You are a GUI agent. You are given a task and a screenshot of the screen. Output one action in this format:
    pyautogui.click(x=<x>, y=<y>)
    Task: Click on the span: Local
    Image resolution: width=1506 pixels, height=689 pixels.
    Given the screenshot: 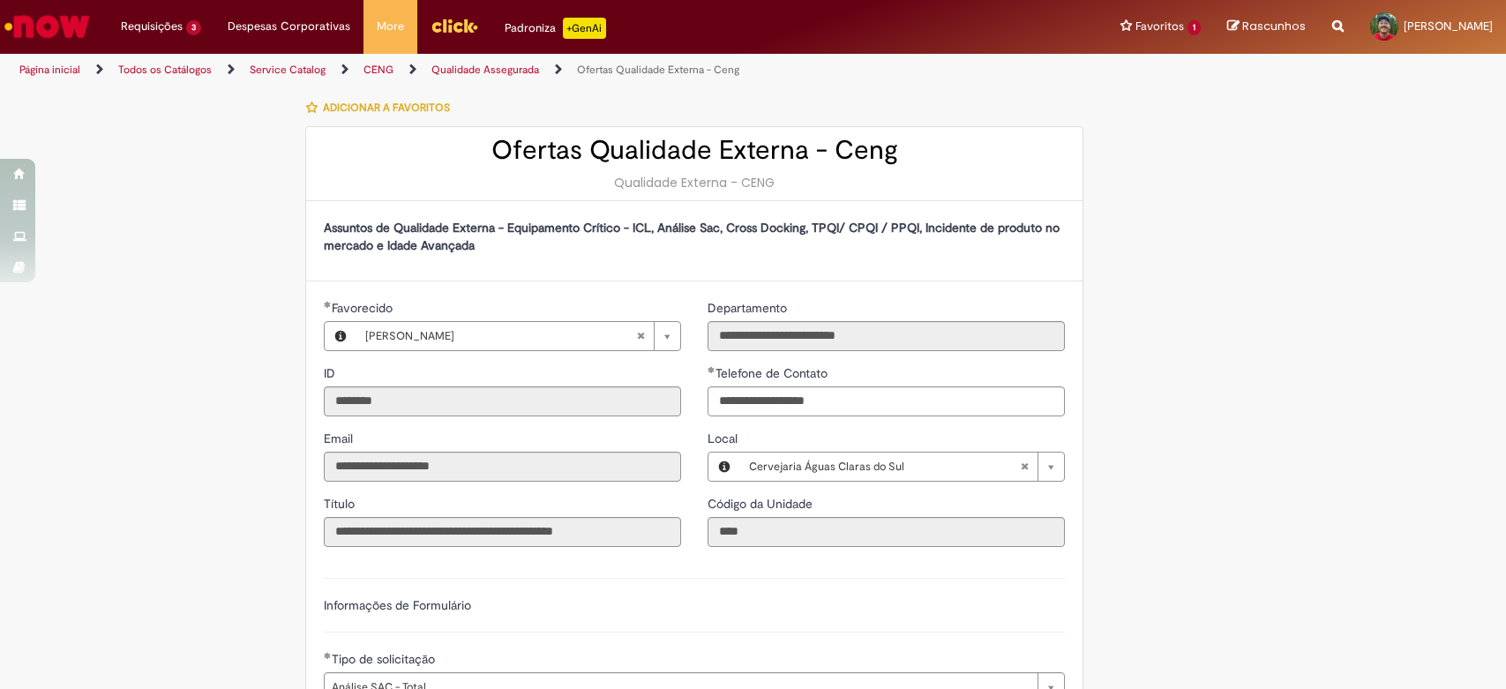 What is the action you would take?
    pyautogui.click(x=725, y=439)
    